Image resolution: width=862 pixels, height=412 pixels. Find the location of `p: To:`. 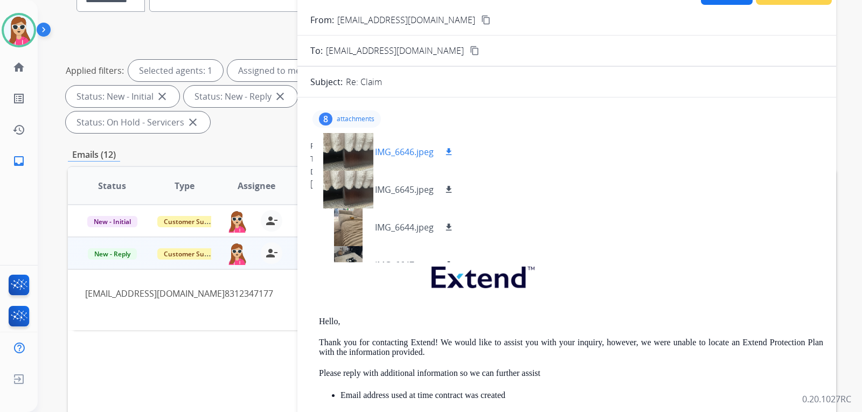

p: To: is located at coordinates (316, 51).